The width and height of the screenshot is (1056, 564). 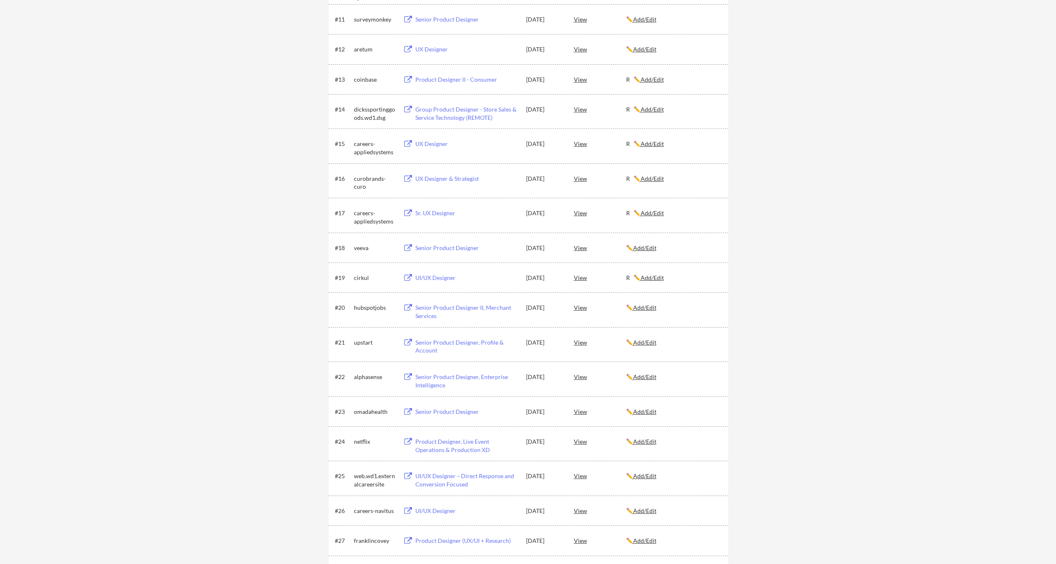 I want to click on div: Senior Product Designer II, Merchant Services, so click(x=467, y=311).